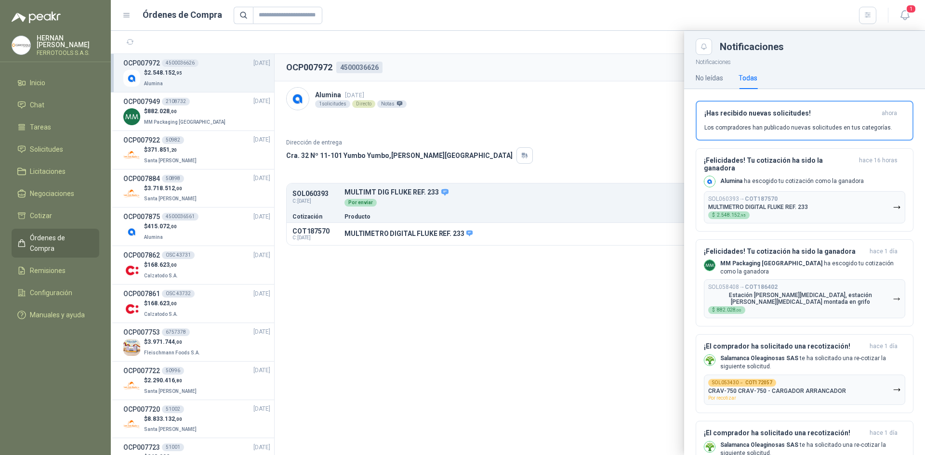 This screenshot has width=925, height=455. I want to click on a: Negociaciones, so click(55, 194).